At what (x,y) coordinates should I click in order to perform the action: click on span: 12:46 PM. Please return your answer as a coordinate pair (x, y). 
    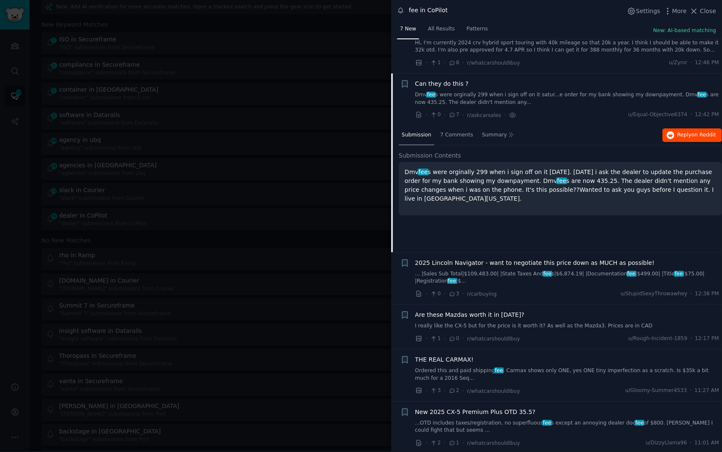
    Looking at the image, I should click on (707, 63).